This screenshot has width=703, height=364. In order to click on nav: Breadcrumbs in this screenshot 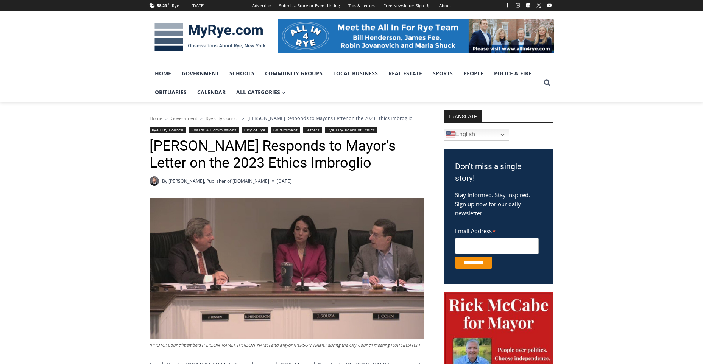, I will do `click(287, 118)`.